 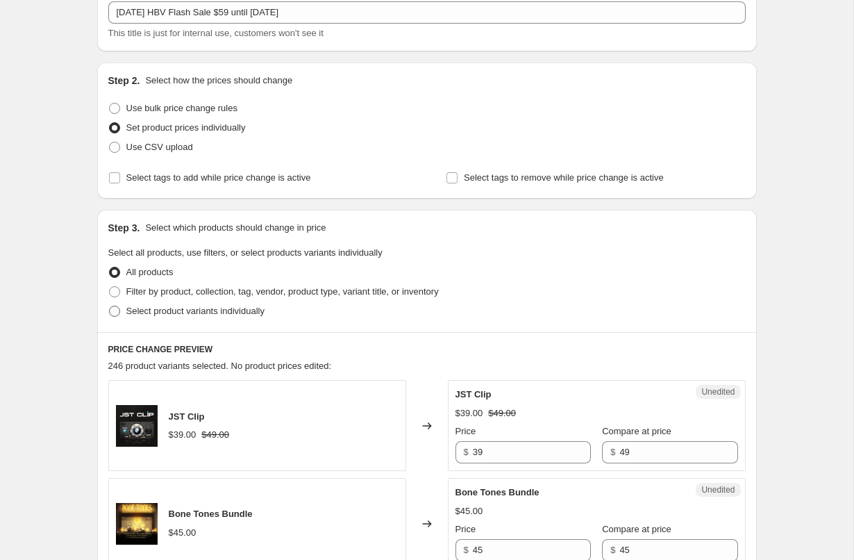 What do you see at coordinates (235, 228) in the screenshot?
I see `p: Select which products should change in price` at bounding box center [235, 228].